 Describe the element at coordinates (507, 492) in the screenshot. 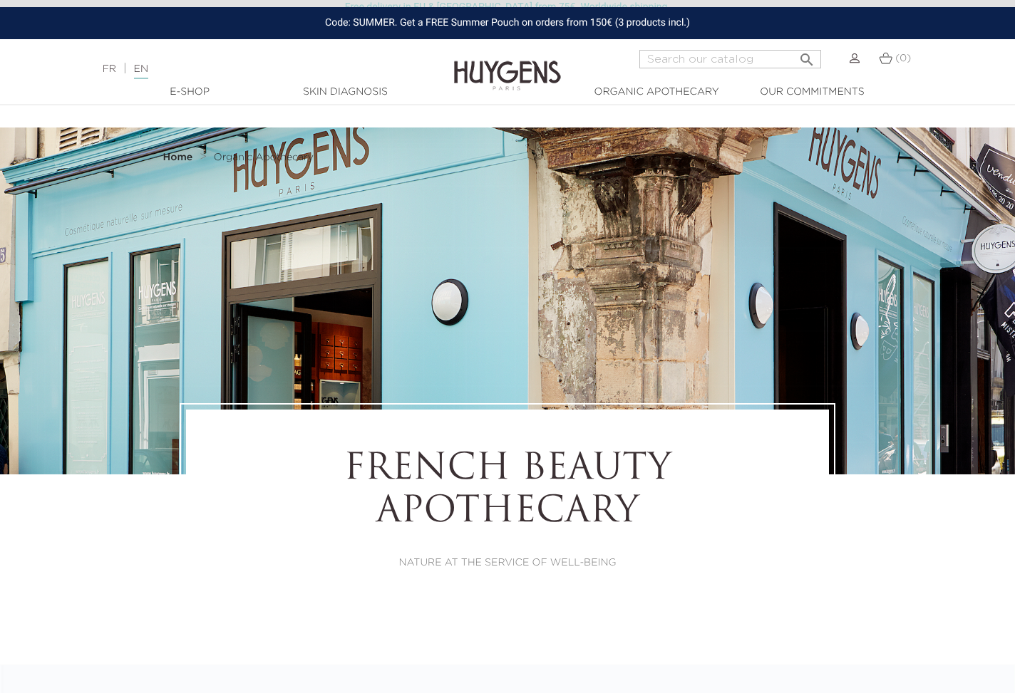

I see `h1: FRENCH BEAUTY APOTHECARY` at that location.